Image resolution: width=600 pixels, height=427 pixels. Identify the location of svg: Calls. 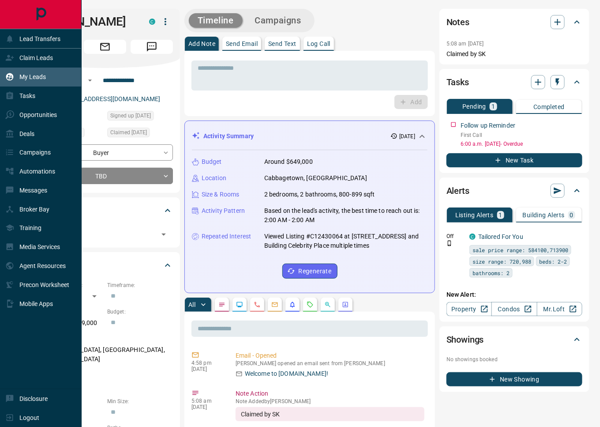
(257, 304).